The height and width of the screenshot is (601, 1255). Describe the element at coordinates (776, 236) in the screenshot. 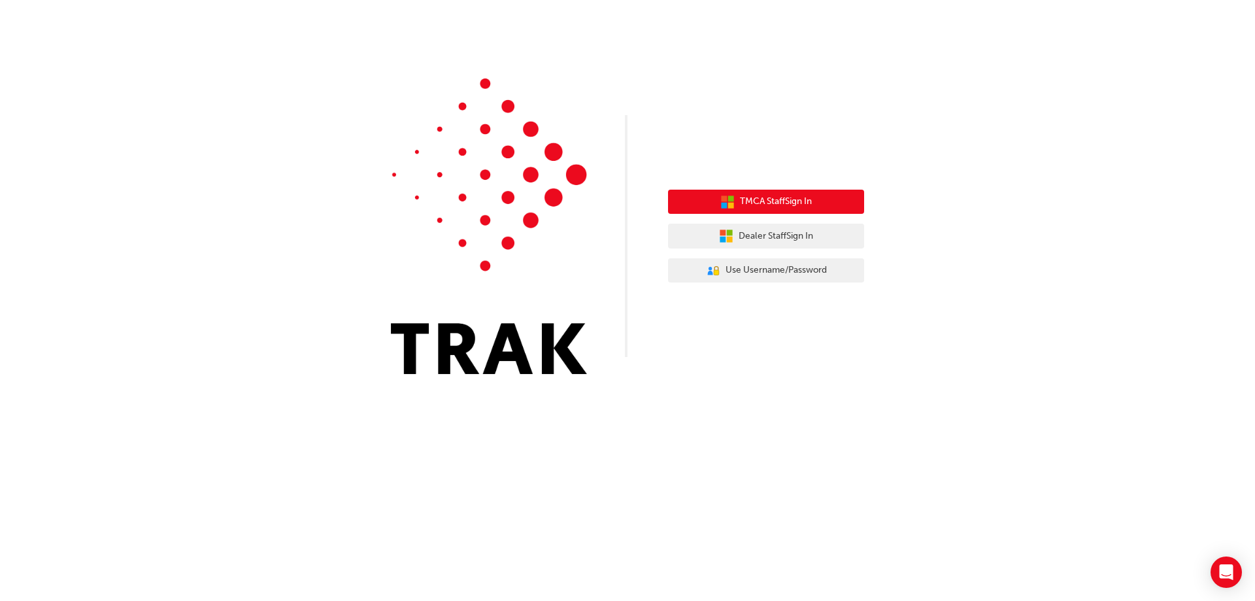

I see `span: Dealer Staff Sign In` at that location.